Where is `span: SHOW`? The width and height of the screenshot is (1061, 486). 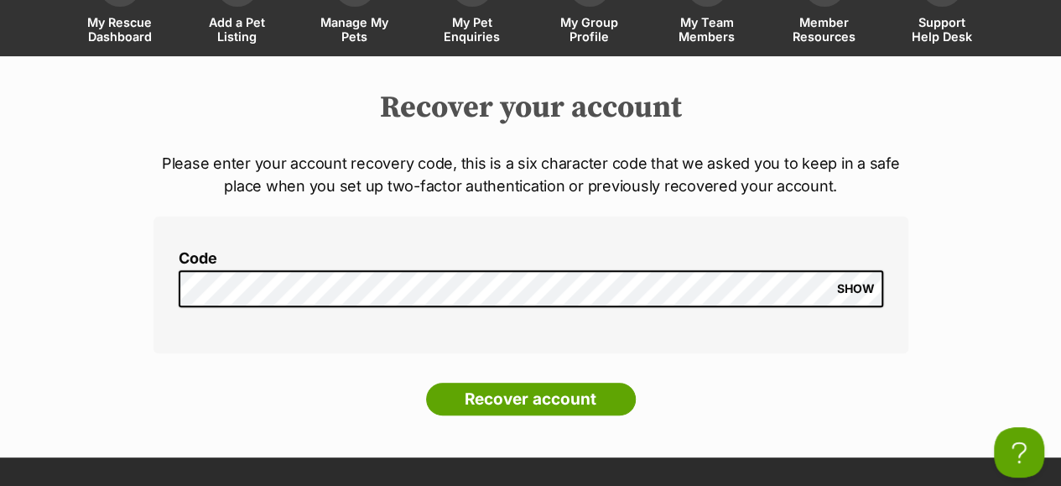
span: SHOW is located at coordinates (856, 289).